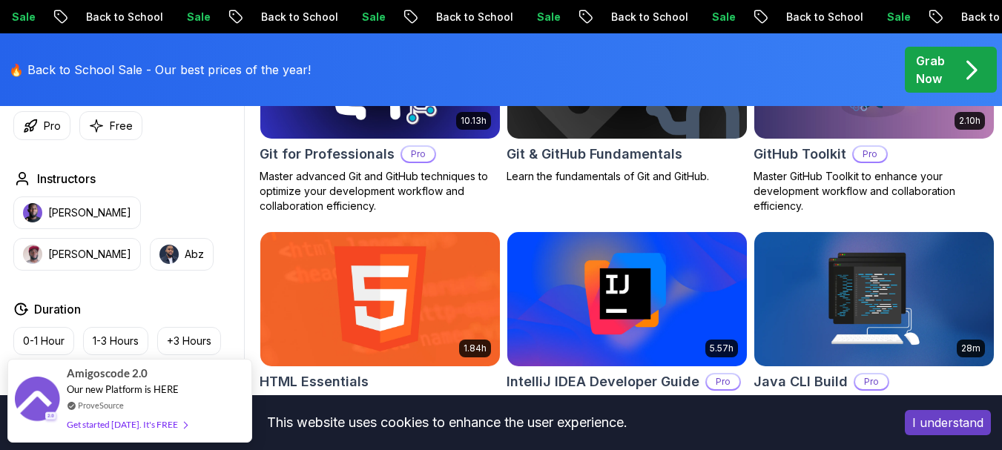  I want to click on p: Master GitHub Toolkit to enhance your development workflow and collaboration efficiency., so click(874, 191).